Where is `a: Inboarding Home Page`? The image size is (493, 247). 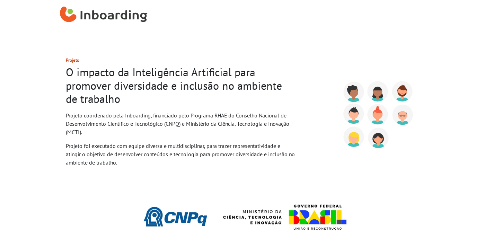 a: Inboarding Home Page is located at coordinates (104, 15).